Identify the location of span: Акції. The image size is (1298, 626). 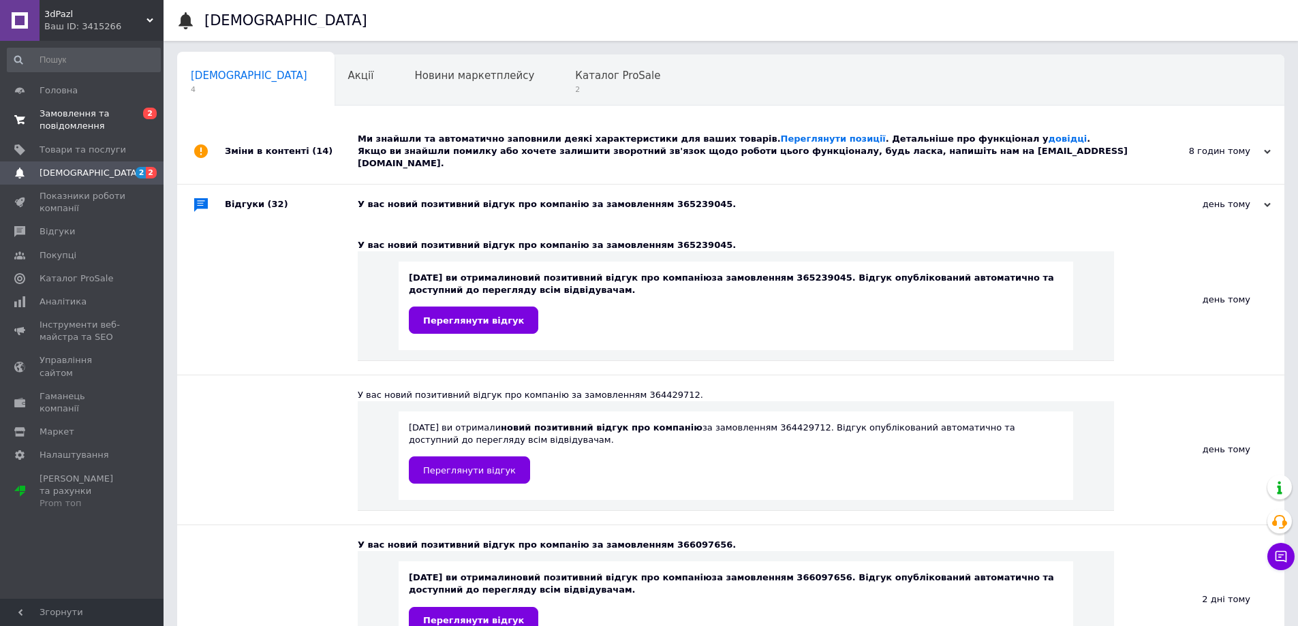
(361, 76).